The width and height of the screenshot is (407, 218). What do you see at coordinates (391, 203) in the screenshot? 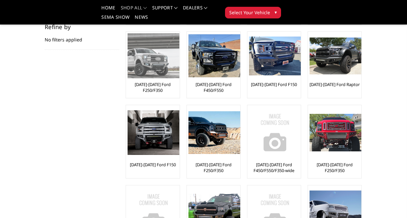
I see `div: Chat Widget` at bounding box center [391, 203].